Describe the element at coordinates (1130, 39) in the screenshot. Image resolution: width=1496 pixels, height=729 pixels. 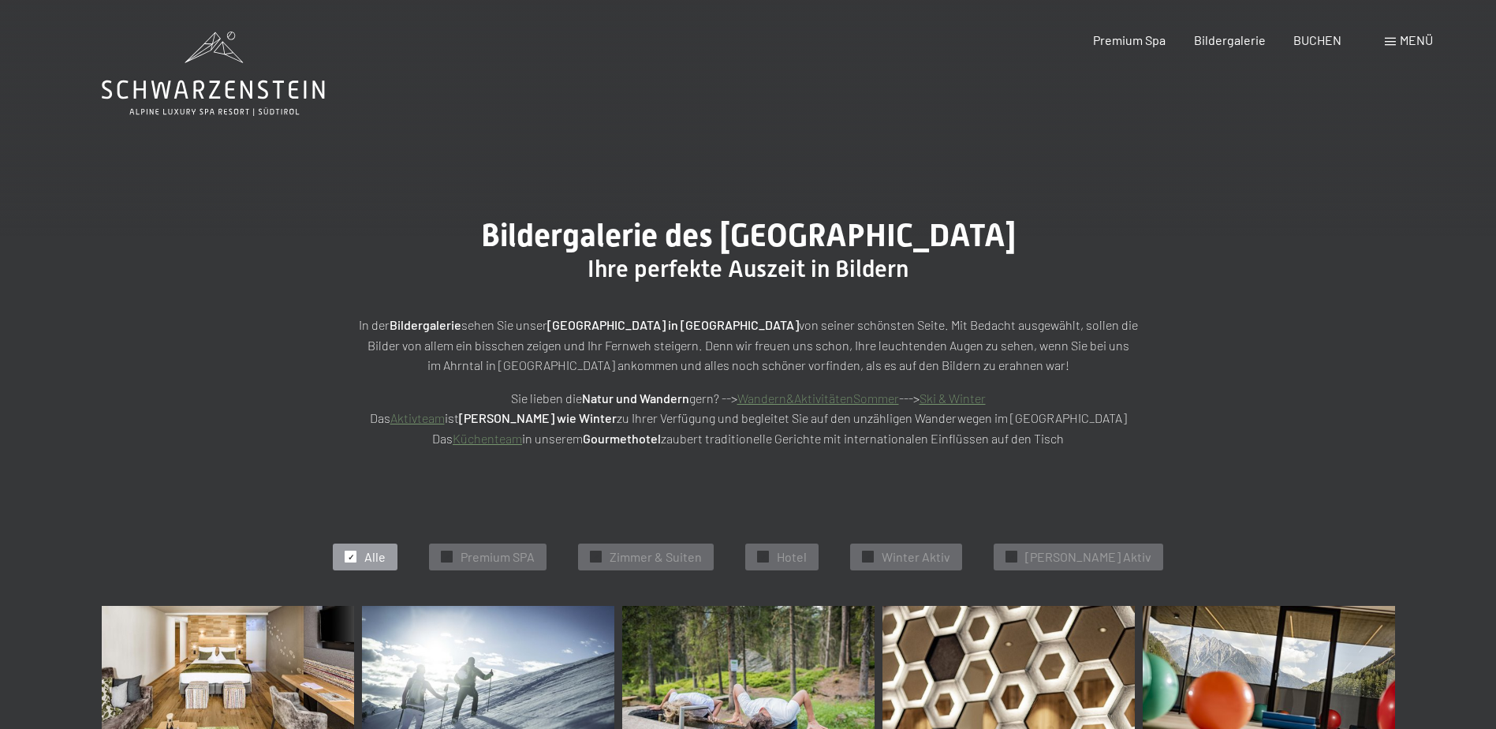
I see `a: Premium Spa` at that location.